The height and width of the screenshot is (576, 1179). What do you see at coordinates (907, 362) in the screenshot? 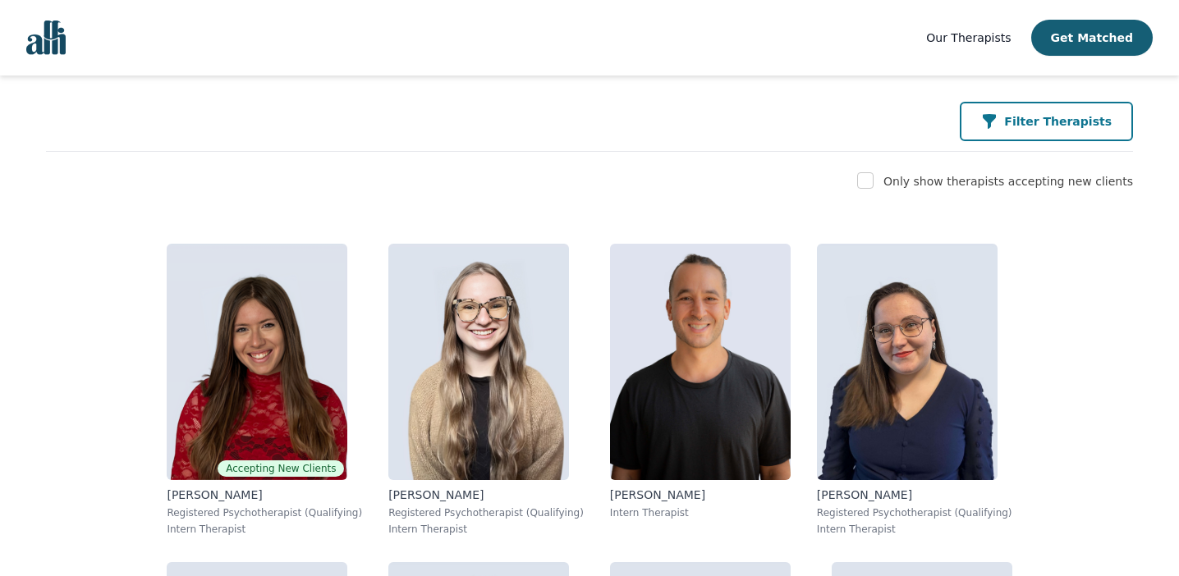
I see `img: Vanessa_McCulloch` at bounding box center [907, 362].